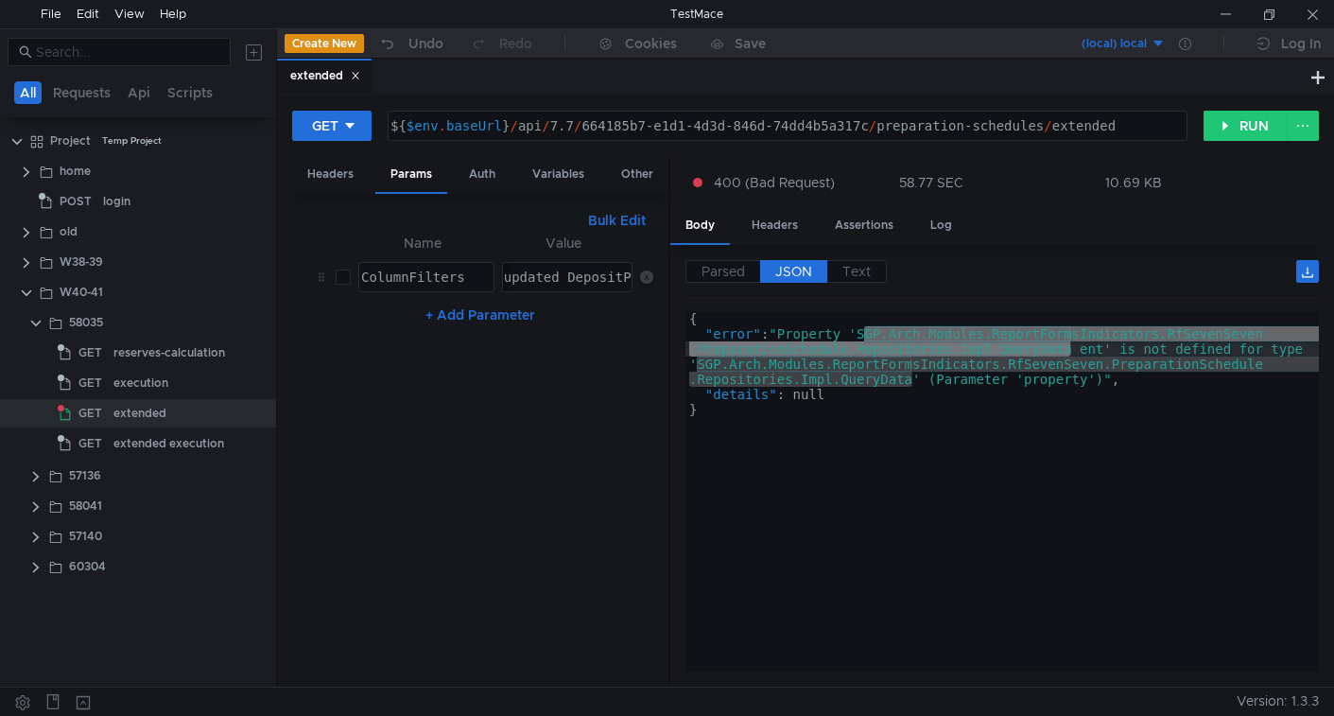 The image size is (1334, 716). Describe the element at coordinates (68, 232) in the screenshot. I see `div: old` at that location.